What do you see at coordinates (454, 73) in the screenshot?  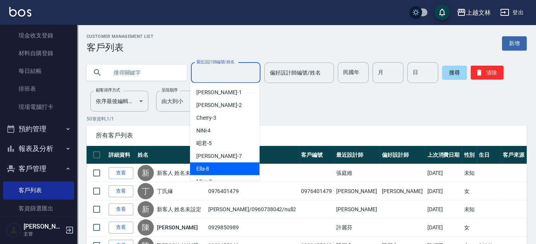 I see `button: 搜尋` at bounding box center [454, 73].